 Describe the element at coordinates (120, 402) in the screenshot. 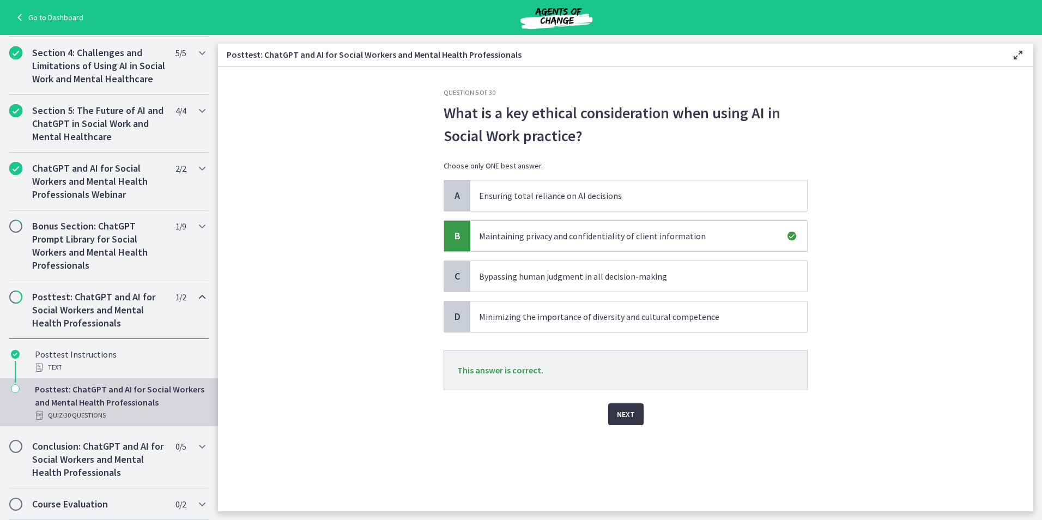

I see `div: Posttest: ChatGPT and AI for Social Workers and Mental Health Professionals` at that location.